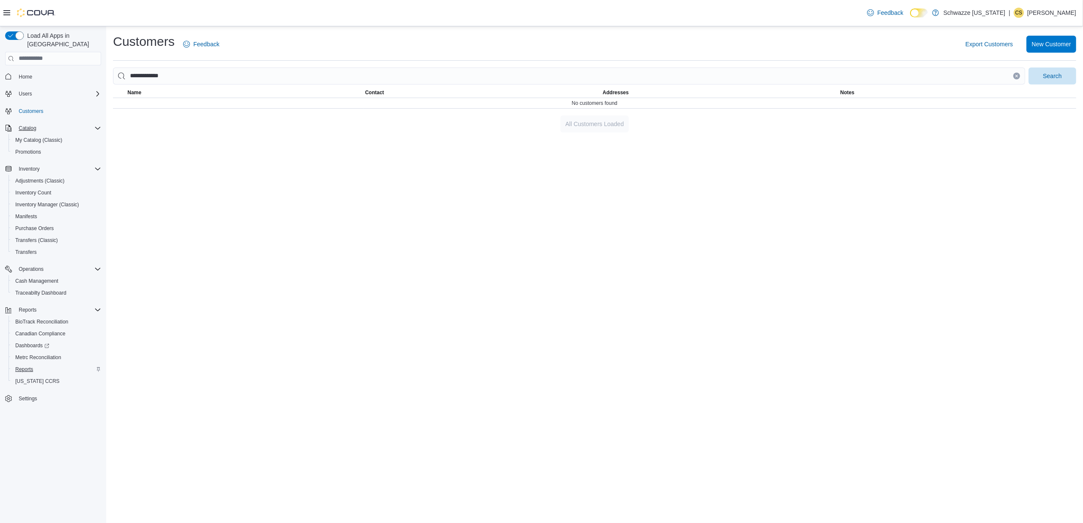  I want to click on span: Traceabilty Dashboard, so click(57, 293).